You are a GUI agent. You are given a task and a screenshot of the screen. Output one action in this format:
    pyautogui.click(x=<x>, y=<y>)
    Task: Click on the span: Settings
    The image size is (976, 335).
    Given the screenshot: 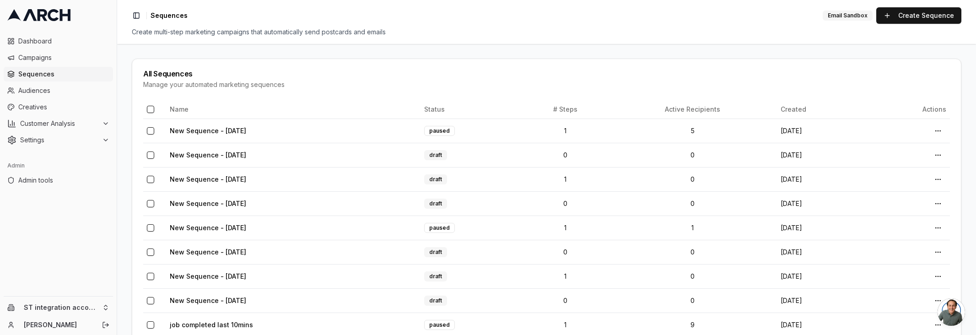 What is the action you would take?
    pyautogui.click(x=59, y=140)
    